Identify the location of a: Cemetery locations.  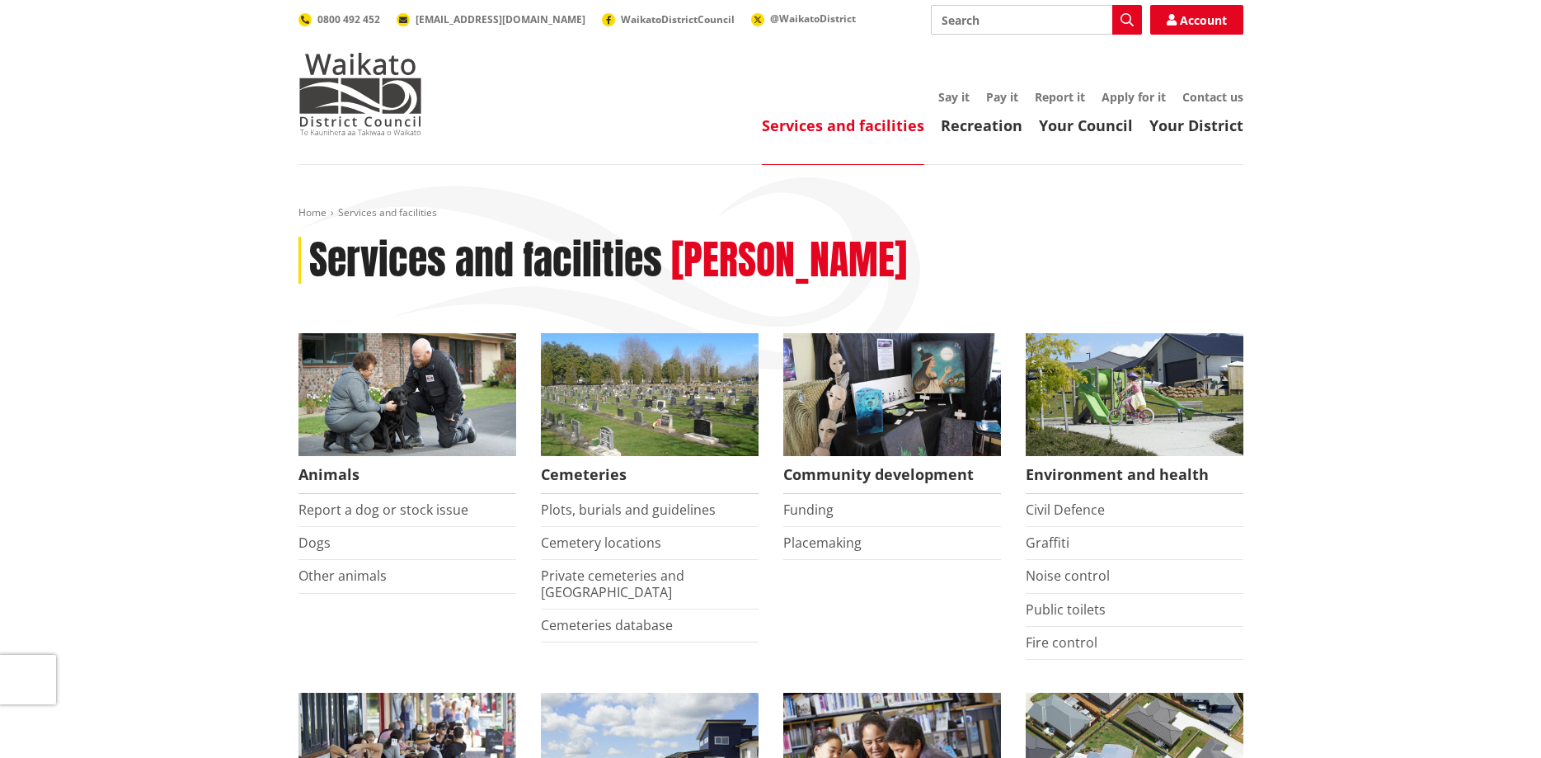
(601, 543).